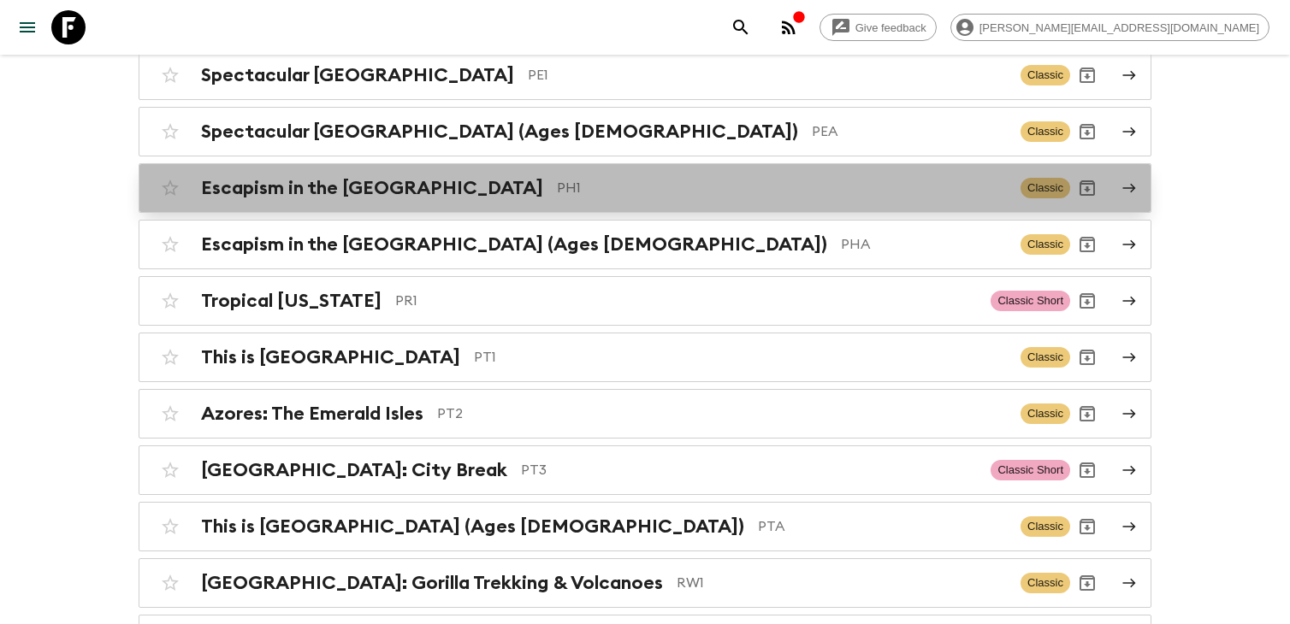 This screenshot has width=1290, height=624. I want to click on p: PT2, so click(722, 414).